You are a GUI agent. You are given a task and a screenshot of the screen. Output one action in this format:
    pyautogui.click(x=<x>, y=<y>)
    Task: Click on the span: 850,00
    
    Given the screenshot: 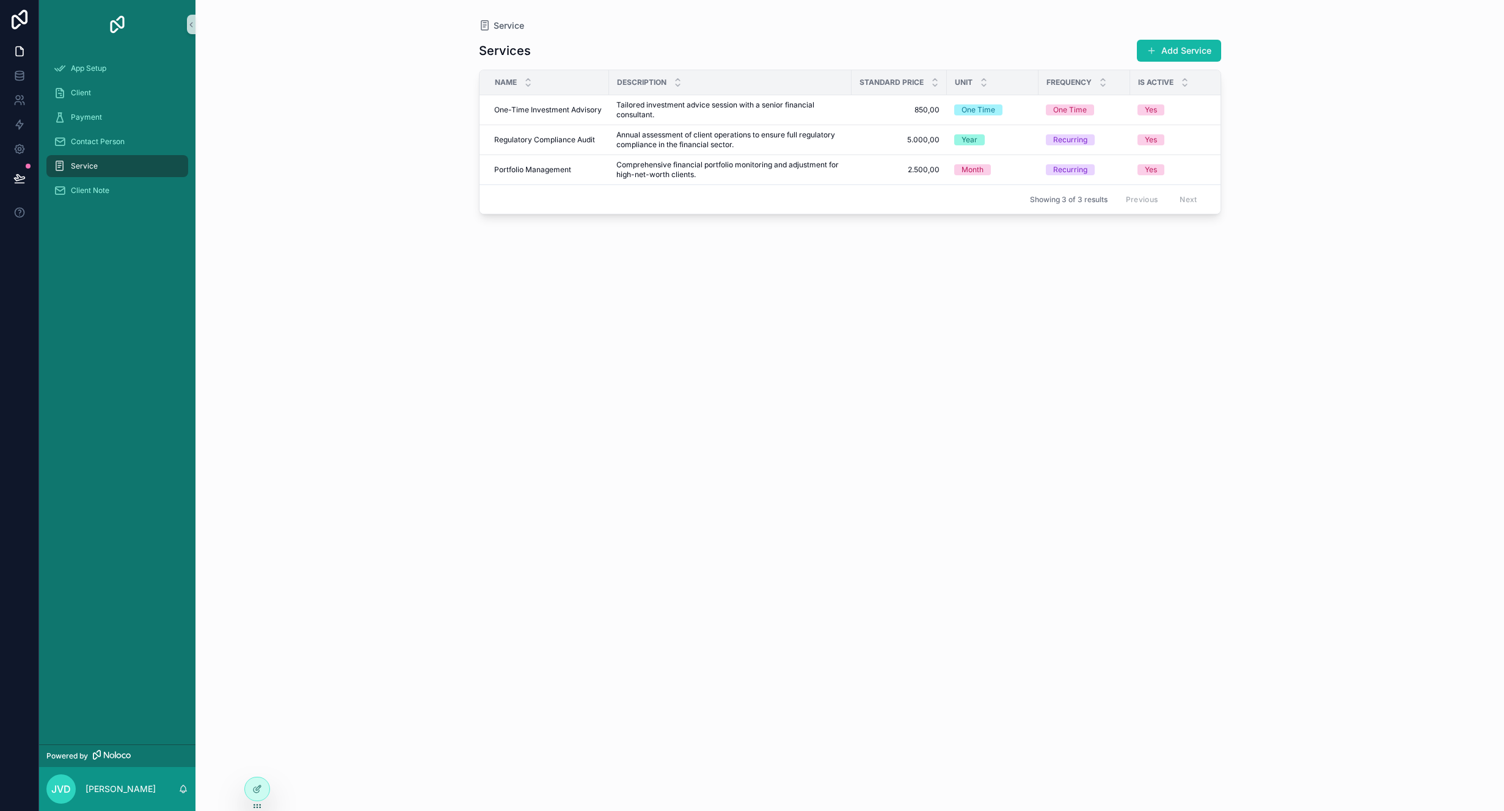 What is the action you would take?
    pyautogui.click(x=899, y=110)
    